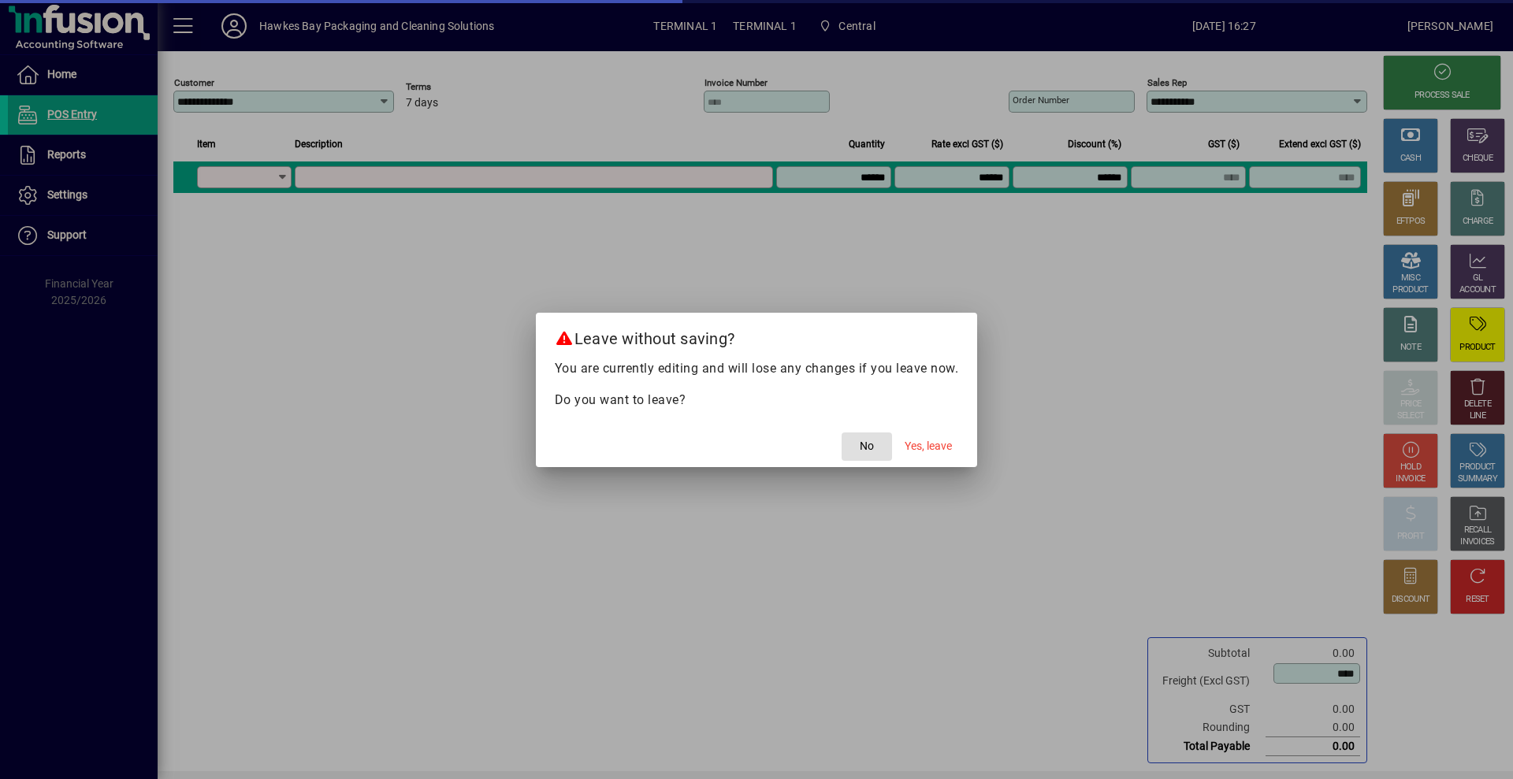  Describe the element at coordinates (756, 336) in the screenshot. I see `h2: Leave without saving?` at that location.